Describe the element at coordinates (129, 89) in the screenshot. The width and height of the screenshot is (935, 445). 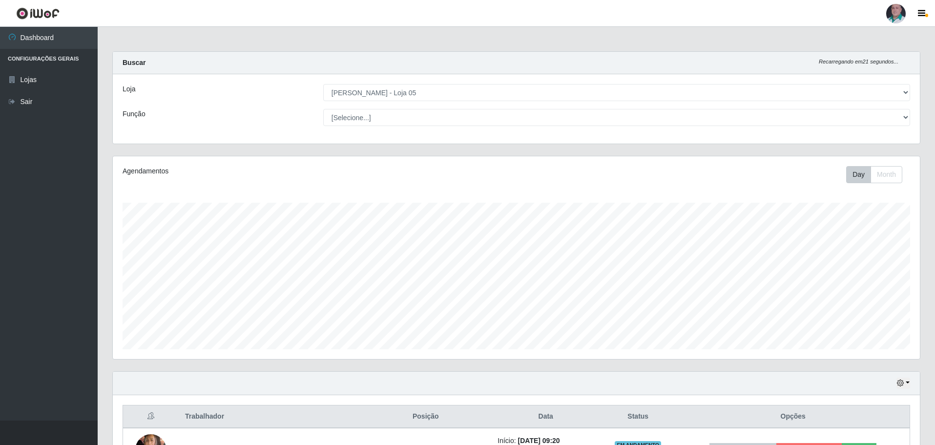
I see `label: Loja` at that location.